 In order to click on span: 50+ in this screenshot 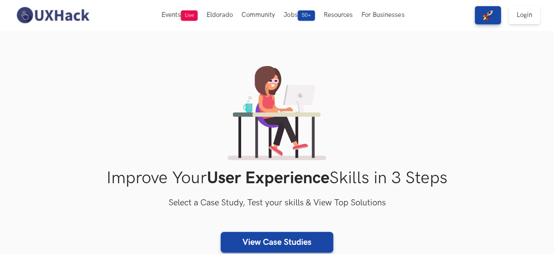, I will do `click(306, 16)`.